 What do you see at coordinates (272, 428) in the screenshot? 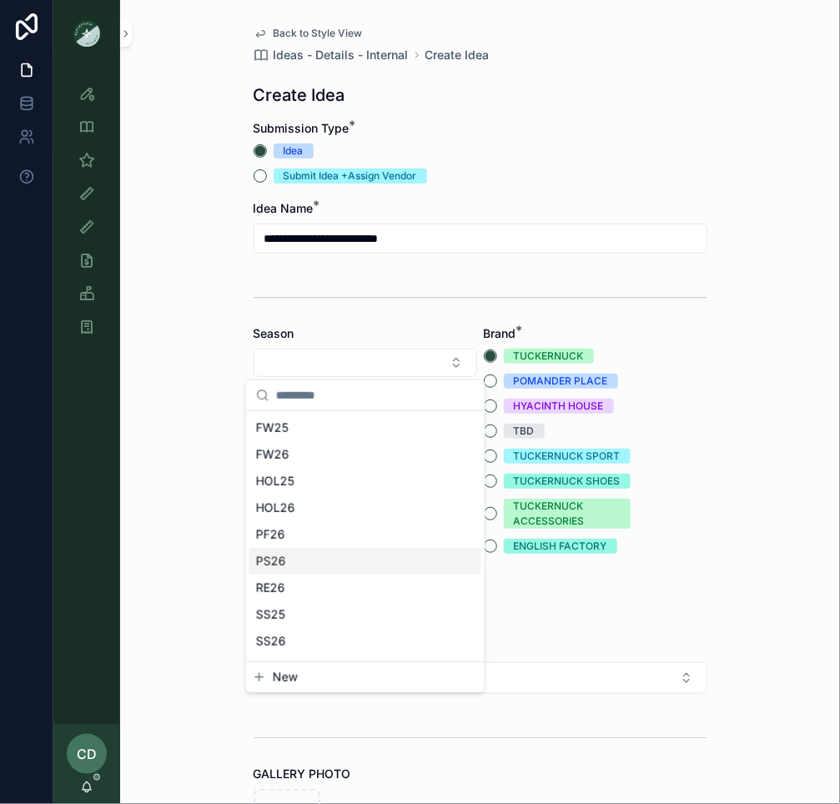
I see `span: FW25` at bounding box center [272, 428].